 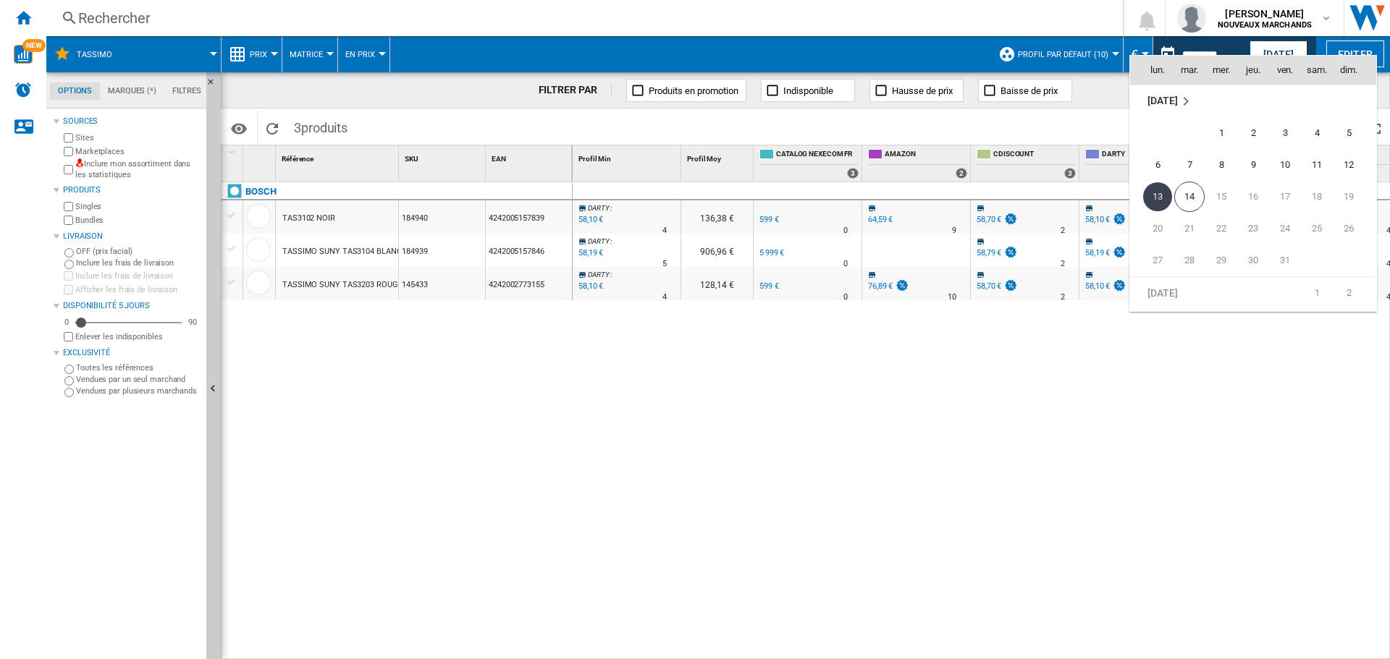 What do you see at coordinates (1316, 165) in the screenshot?
I see `span: 11` at bounding box center [1316, 165].